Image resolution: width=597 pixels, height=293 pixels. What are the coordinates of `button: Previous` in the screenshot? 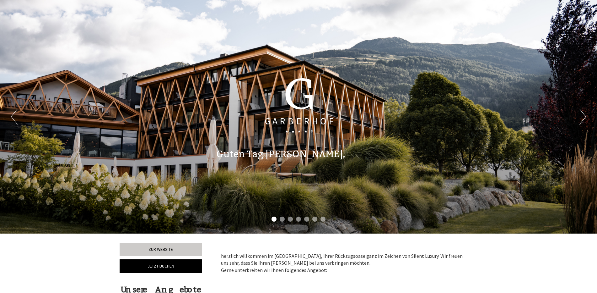 It's located at (14, 116).